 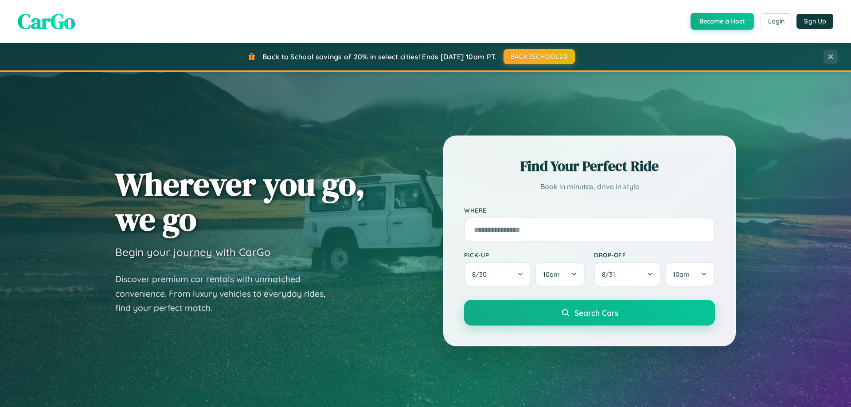 I want to click on label: Where, so click(x=590, y=210).